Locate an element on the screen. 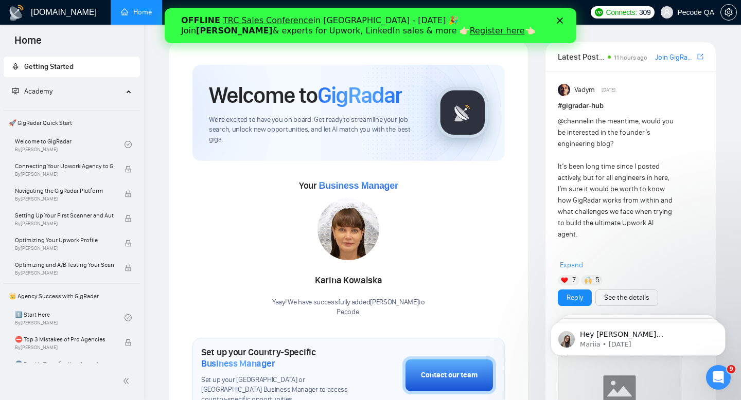 The height and width of the screenshot is (400, 741). span: Setting Up Your First Scanner and Auto-Bidder is located at coordinates (64, 216).